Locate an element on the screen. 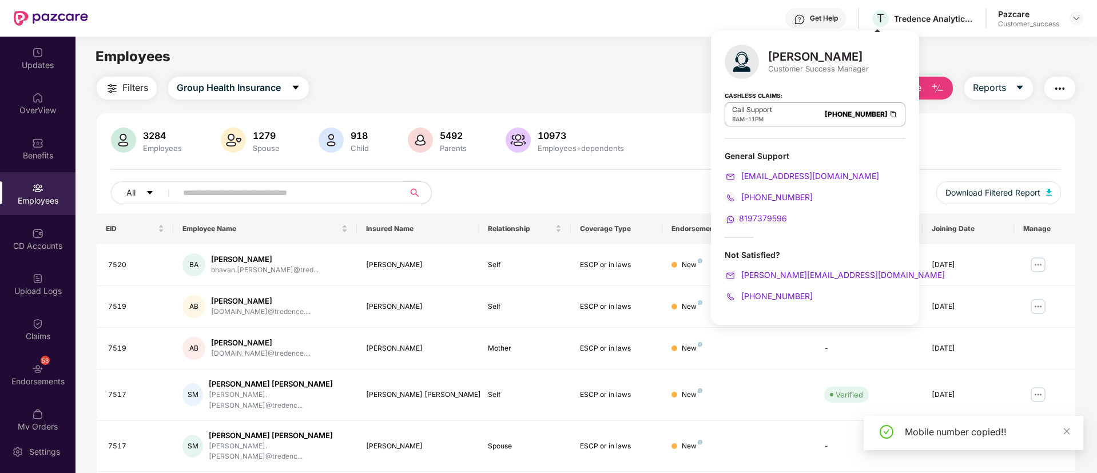  button: Filters is located at coordinates (126, 88).